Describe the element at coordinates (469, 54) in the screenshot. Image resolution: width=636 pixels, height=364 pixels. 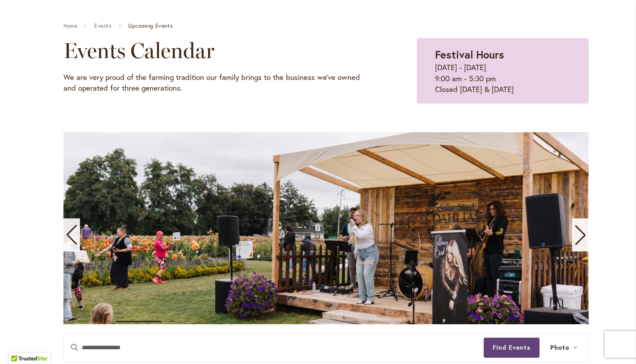
I see `strong: Festival Hours` at that location.